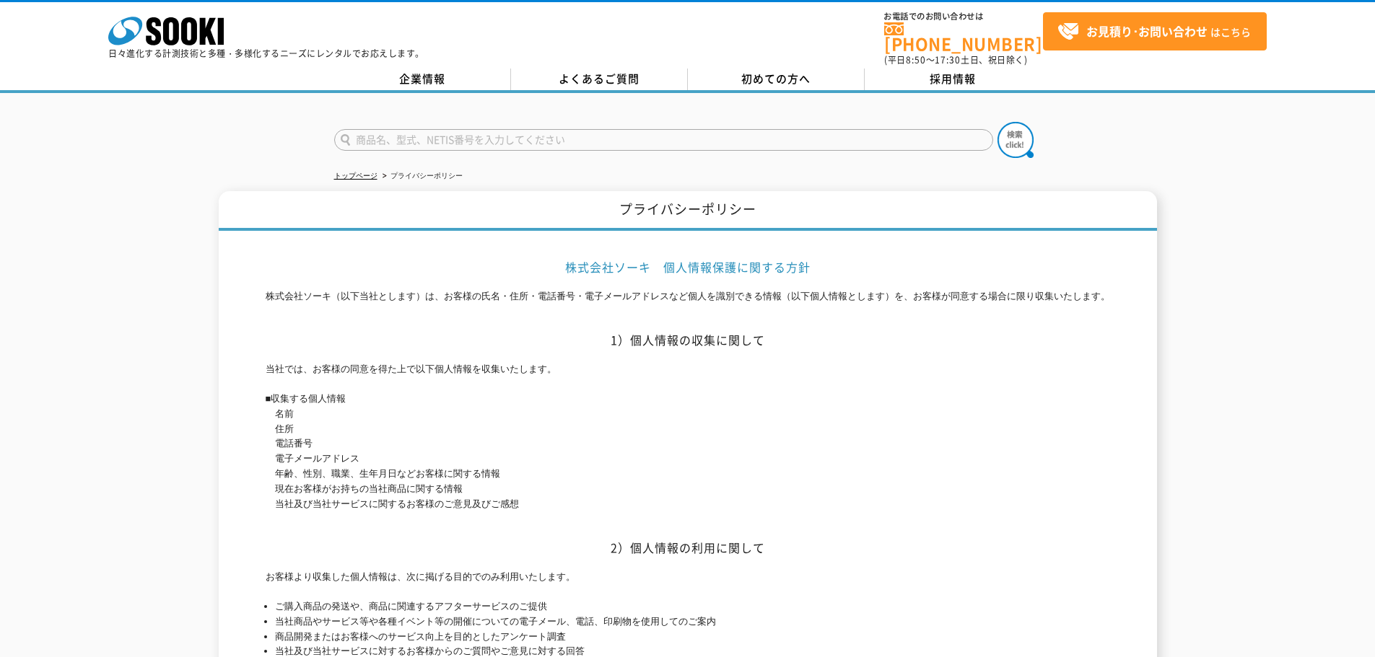 This screenshot has height=657, width=1375. Describe the element at coordinates (916, 60) in the screenshot. I see `span: 8:50` at that location.